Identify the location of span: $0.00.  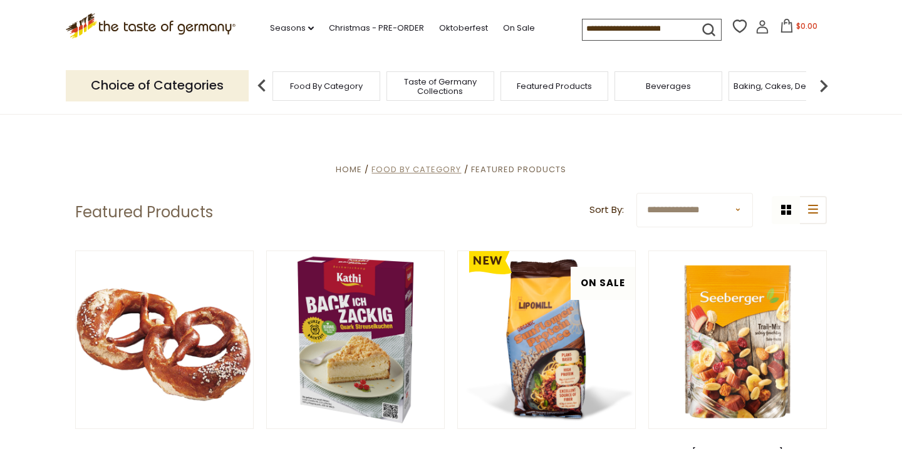
(806, 26).